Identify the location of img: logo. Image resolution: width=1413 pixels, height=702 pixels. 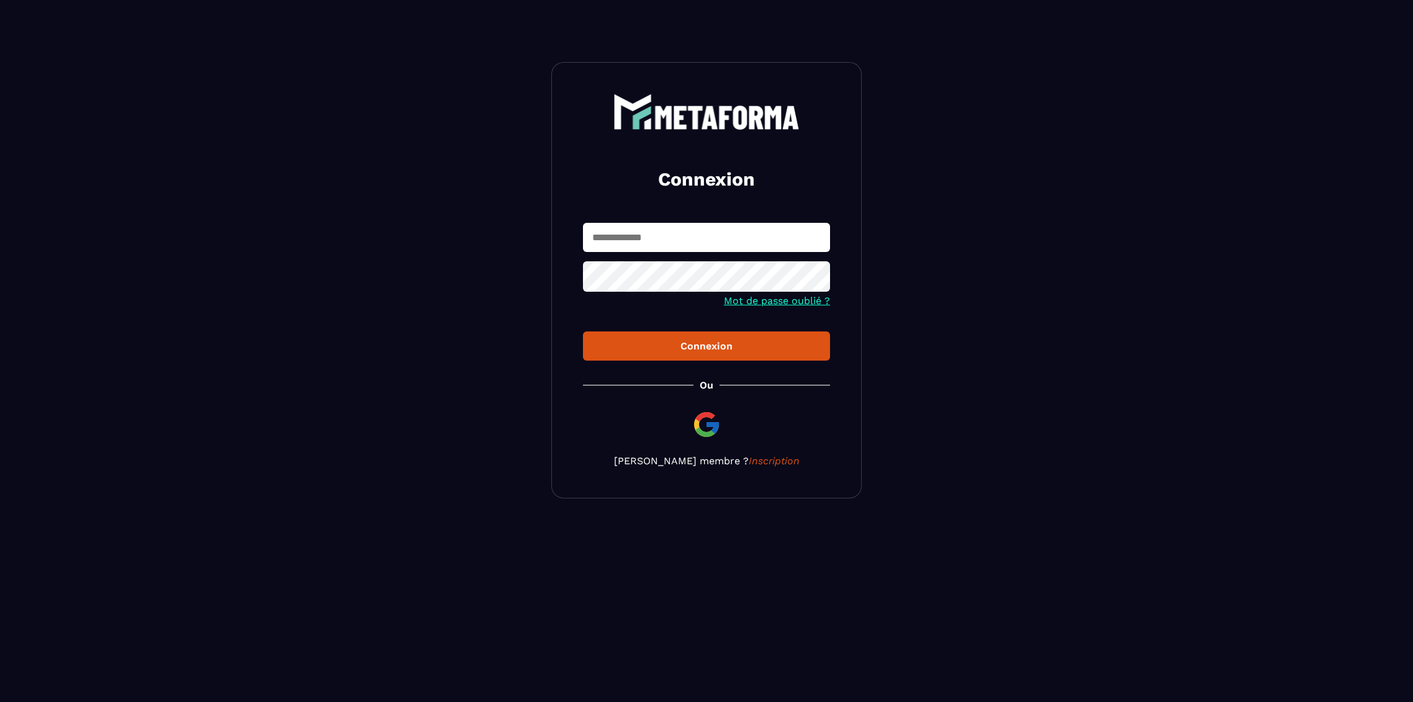
(707, 112).